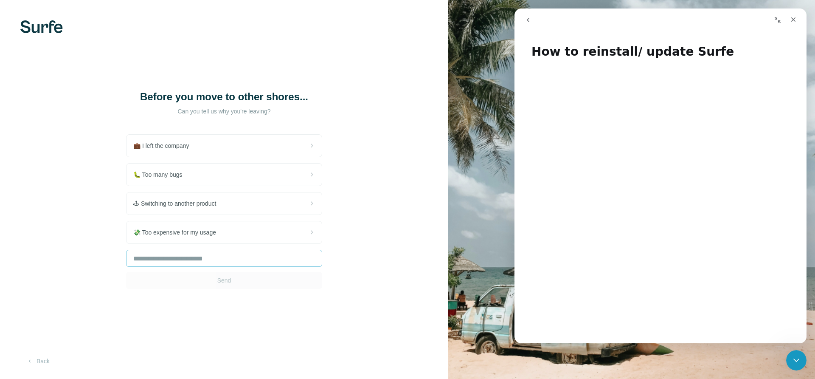  I want to click on span: 🐛 Too many bugs, so click(161, 175).